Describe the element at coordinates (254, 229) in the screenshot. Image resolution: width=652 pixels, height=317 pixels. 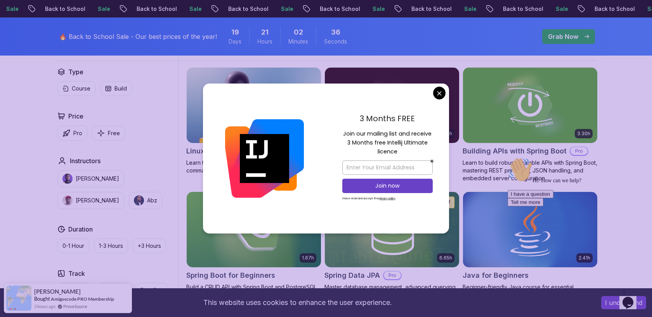
I see `img: Spring Boot for Beginners card` at that location.